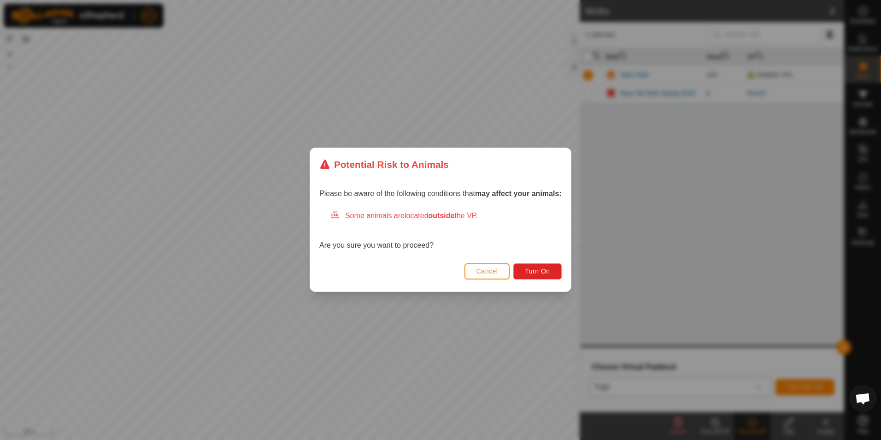  I want to click on span: Please be aware of the following conditions that, so click(441, 194).